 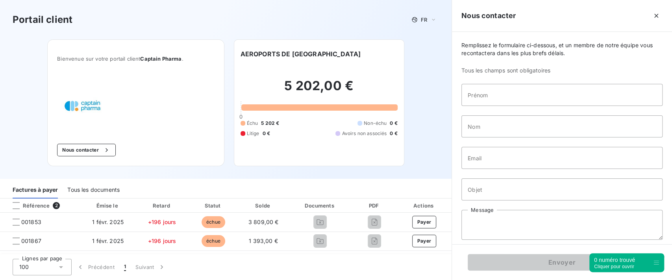 I want to click on span: 0, so click(x=240, y=116).